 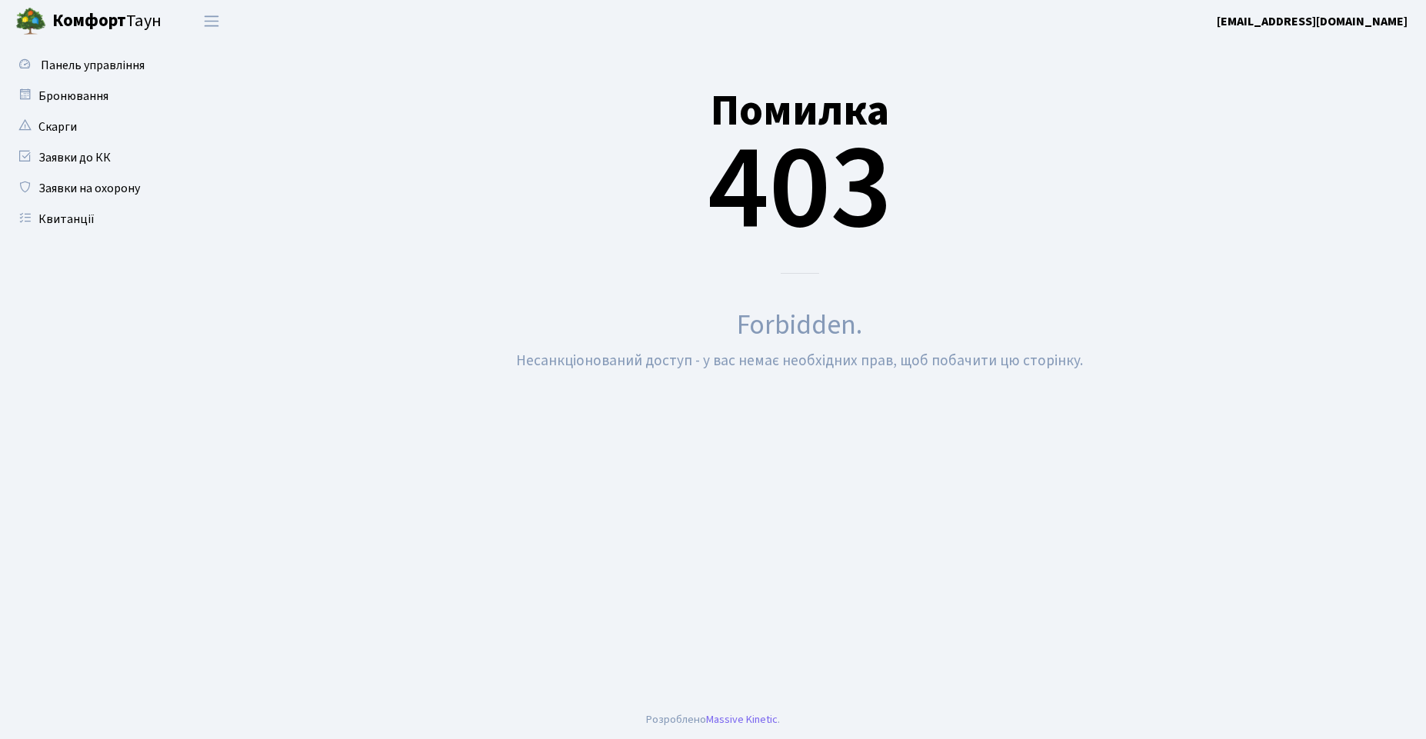 What do you see at coordinates (31, 22) in the screenshot?
I see `img: logo.png` at bounding box center [31, 22].